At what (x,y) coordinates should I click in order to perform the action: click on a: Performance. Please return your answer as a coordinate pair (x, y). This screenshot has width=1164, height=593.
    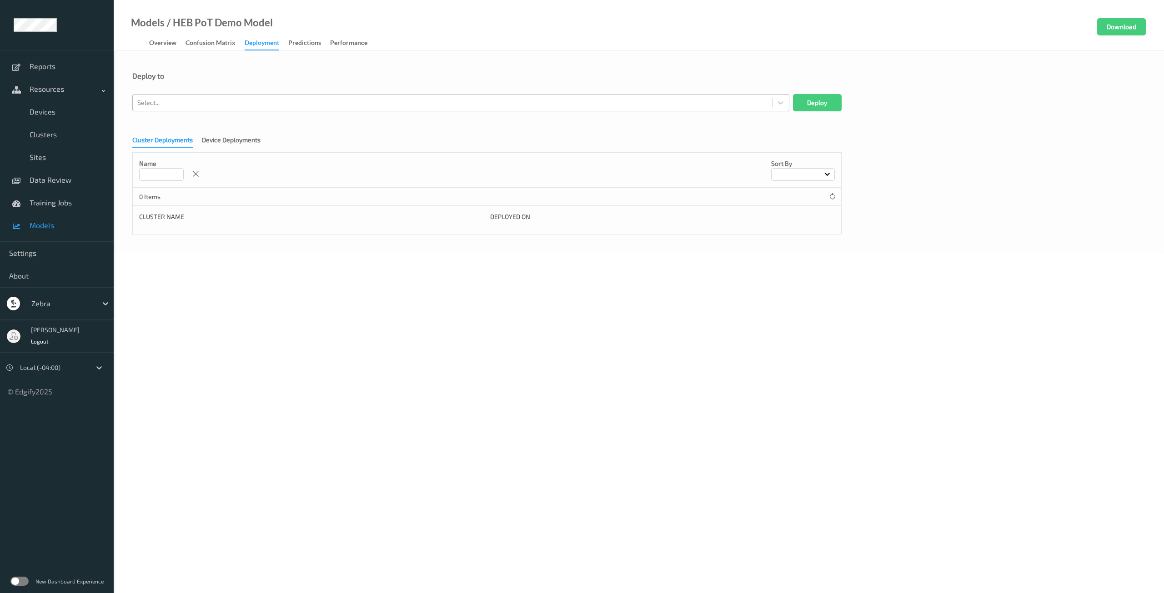
    Looking at the image, I should click on (353, 43).